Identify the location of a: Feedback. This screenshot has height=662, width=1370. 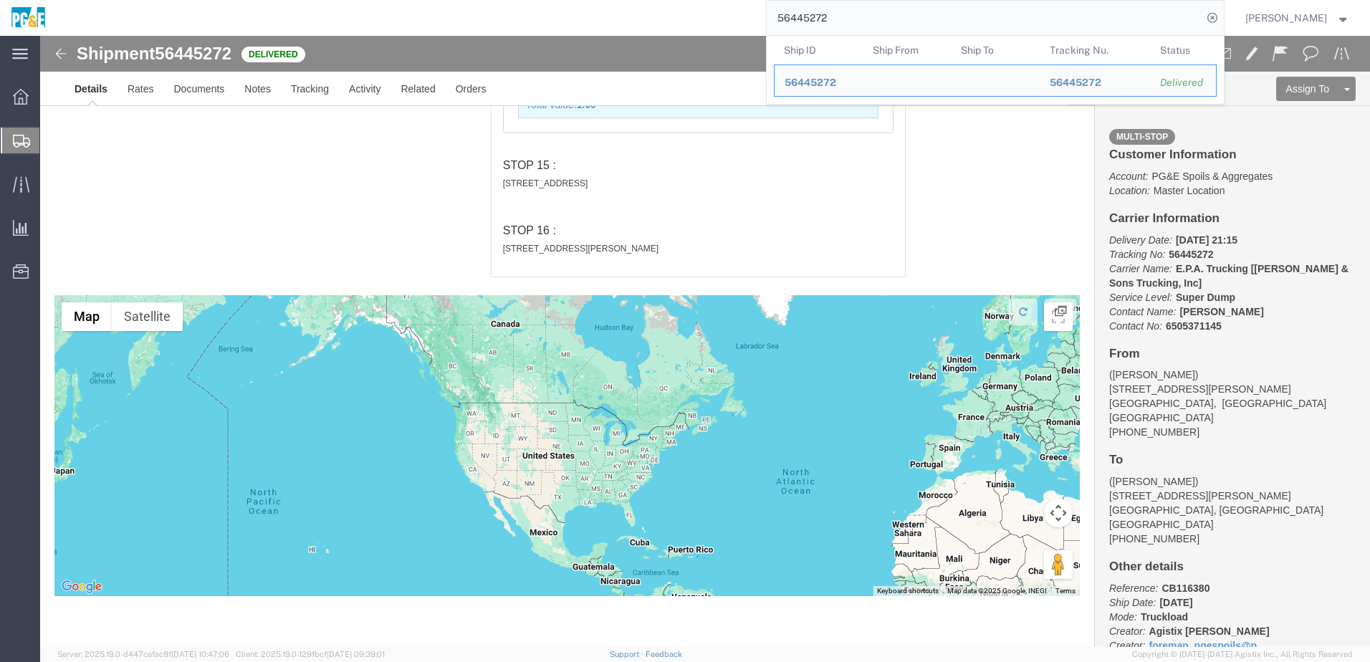
(664, 654).